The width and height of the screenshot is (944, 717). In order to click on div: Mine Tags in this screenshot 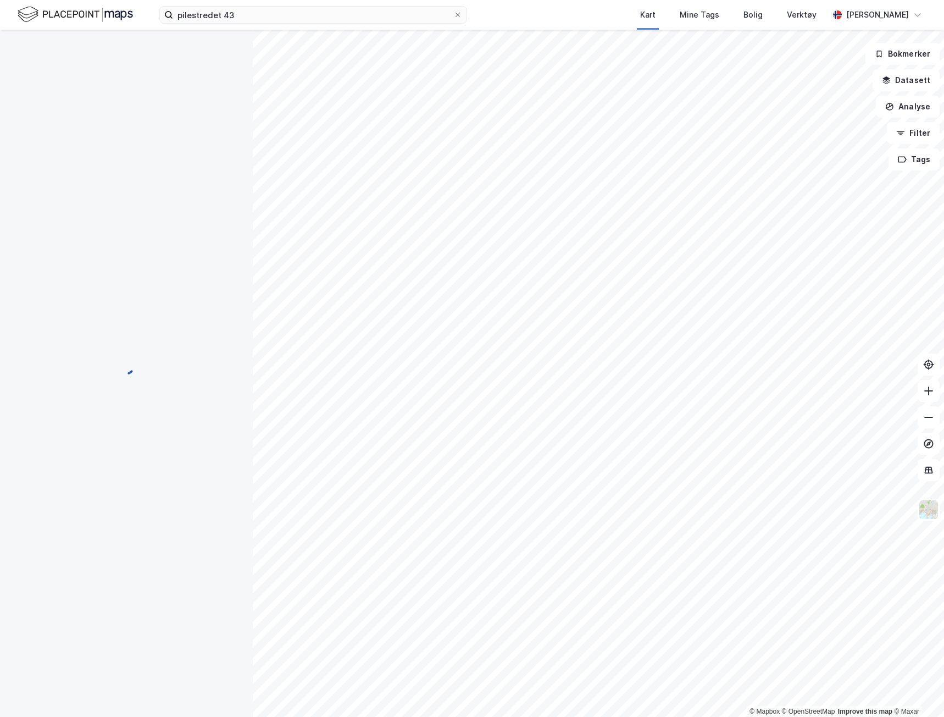, I will do `click(700, 15)`.